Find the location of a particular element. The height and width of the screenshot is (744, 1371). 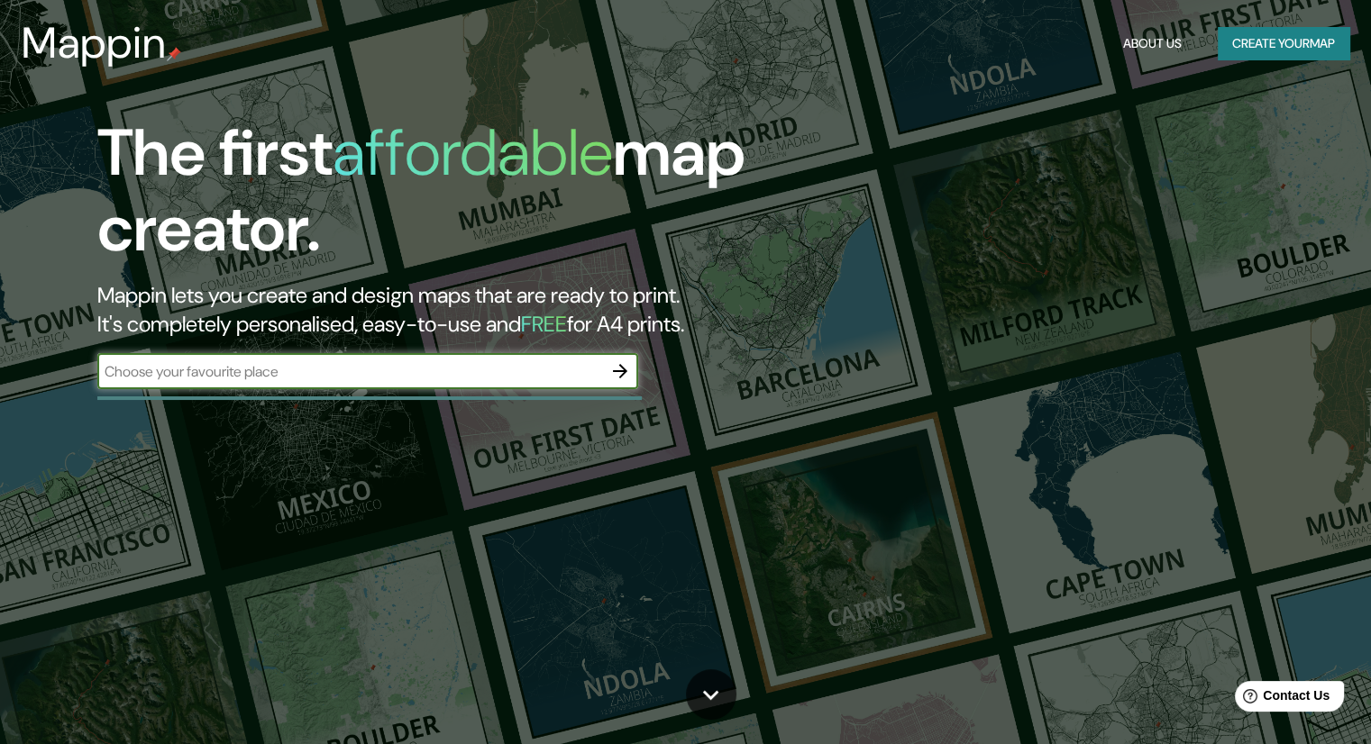

span: Contact Us is located at coordinates (86, 22).